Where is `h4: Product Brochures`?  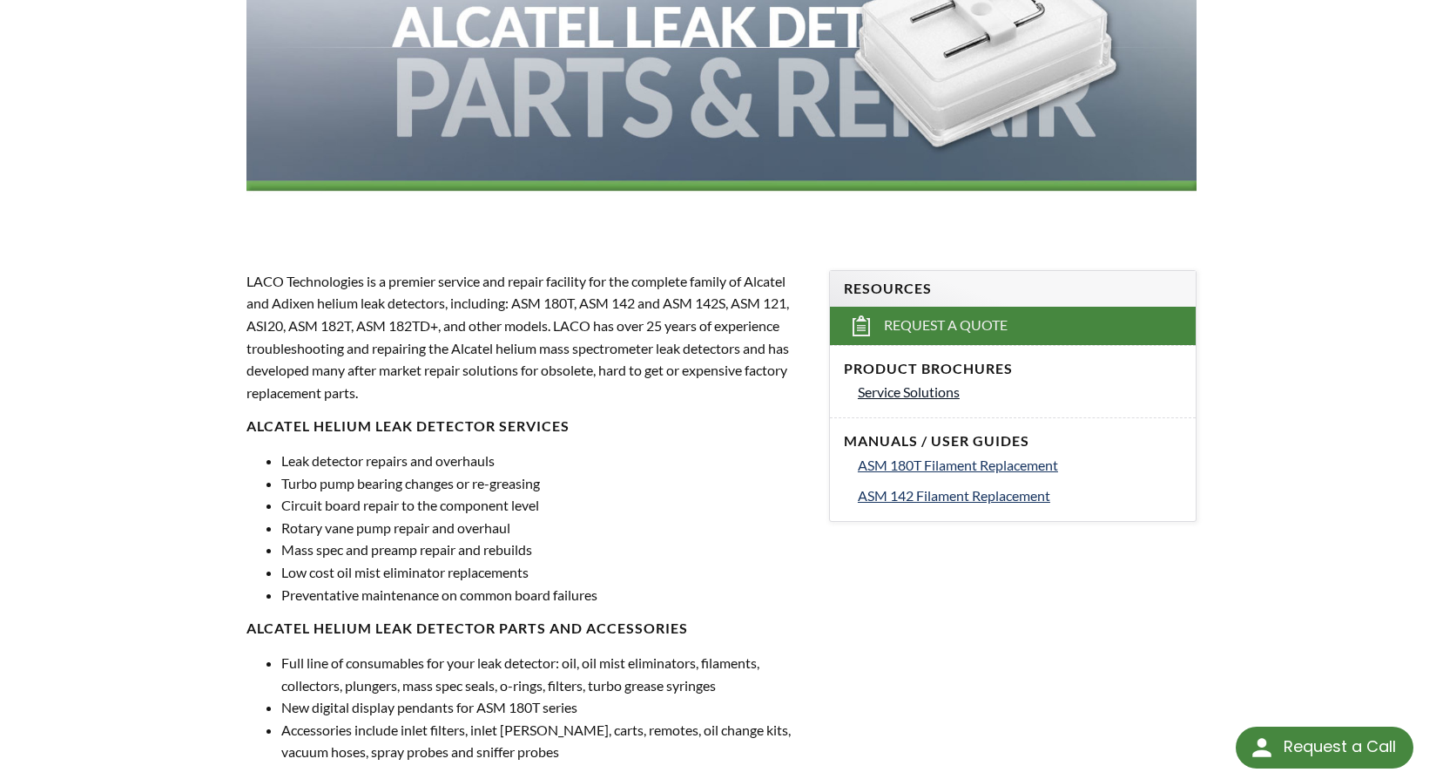
h4: Product Brochures is located at coordinates (1013, 368).